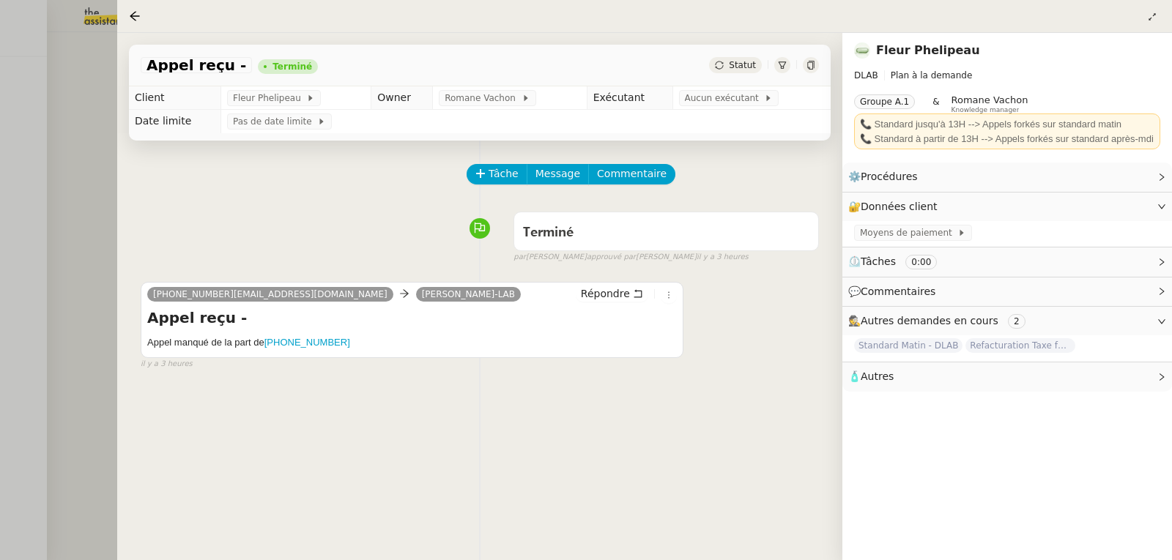 Image resolution: width=1172 pixels, height=560 pixels. Describe the element at coordinates (1007, 377) in the screenshot. I see `div: 🧴Autres` at that location.